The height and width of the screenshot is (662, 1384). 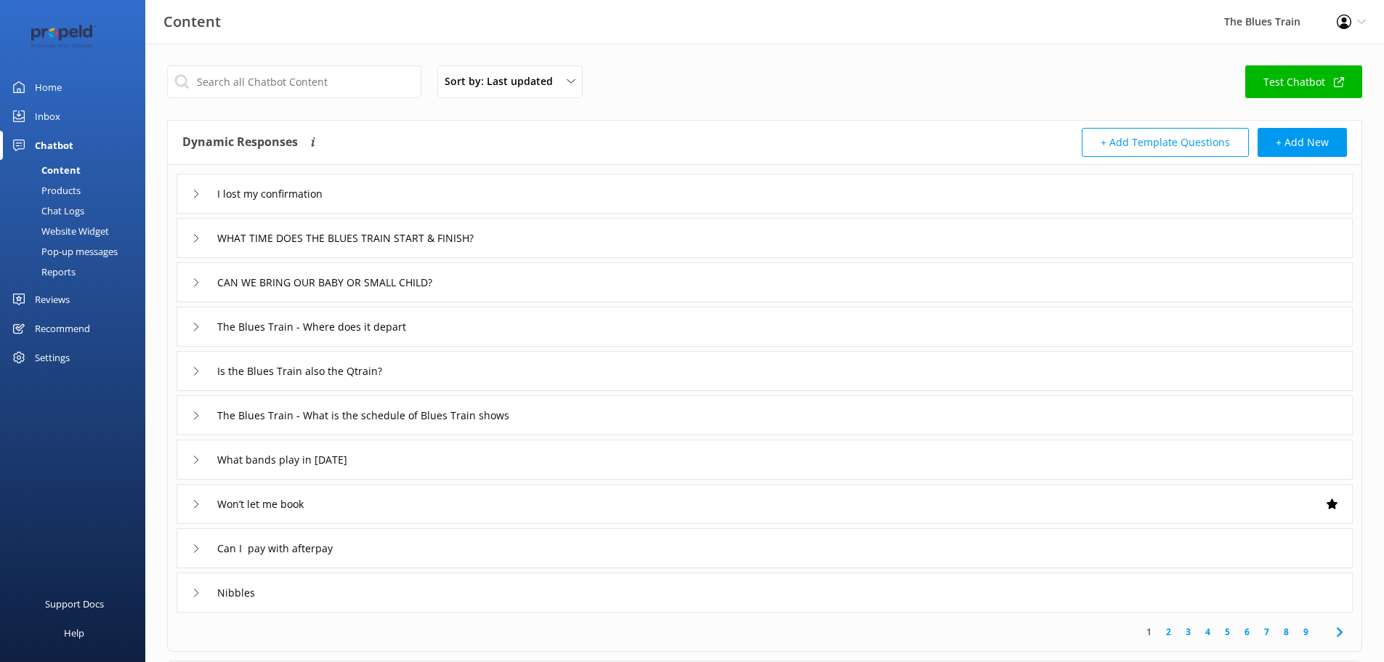 I want to click on a: Reports, so click(x=77, y=272).